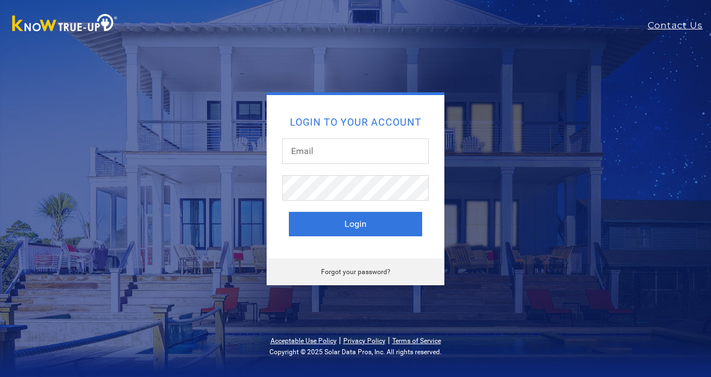 The height and width of the screenshot is (377, 711). I want to click on button: Login, so click(356, 224).